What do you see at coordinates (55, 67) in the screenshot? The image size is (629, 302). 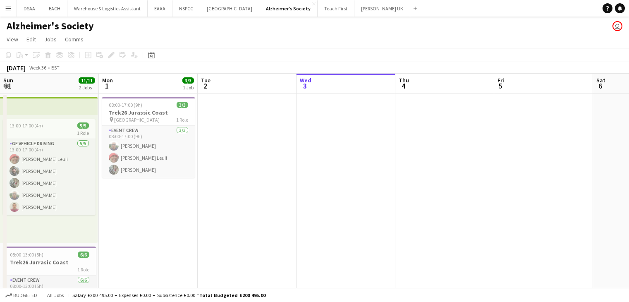 I see `div: BST` at bounding box center [55, 67].